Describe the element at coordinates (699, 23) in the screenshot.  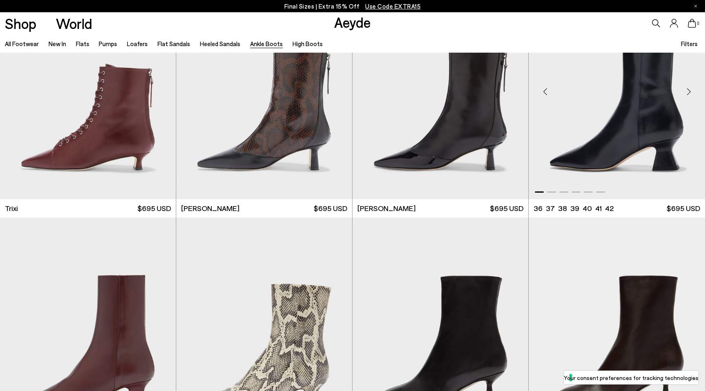
I see `span: 0` at that location.